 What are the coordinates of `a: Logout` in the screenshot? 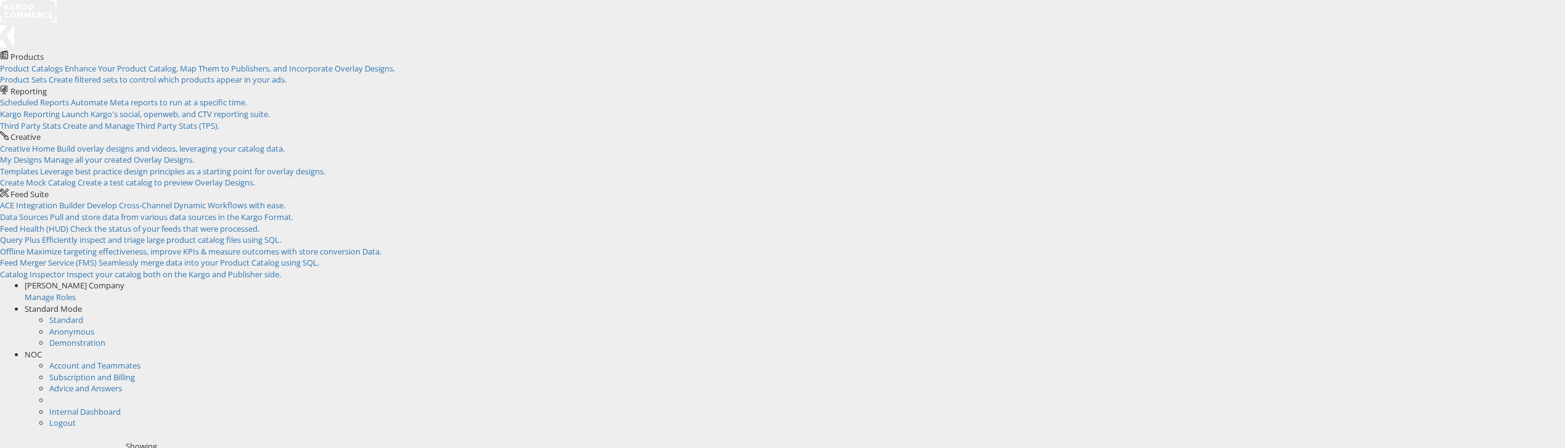 It's located at (62, 423).